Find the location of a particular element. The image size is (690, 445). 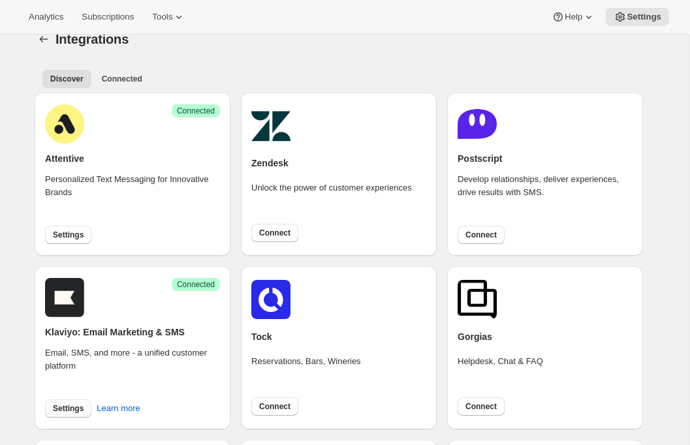

button: Analytics is located at coordinates (46, 17).